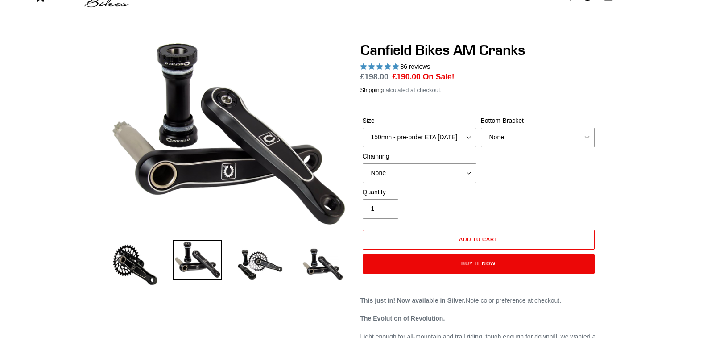 The height and width of the screenshot is (338, 707). What do you see at coordinates (419, 120) in the screenshot?
I see `label: Size` at bounding box center [419, 120].